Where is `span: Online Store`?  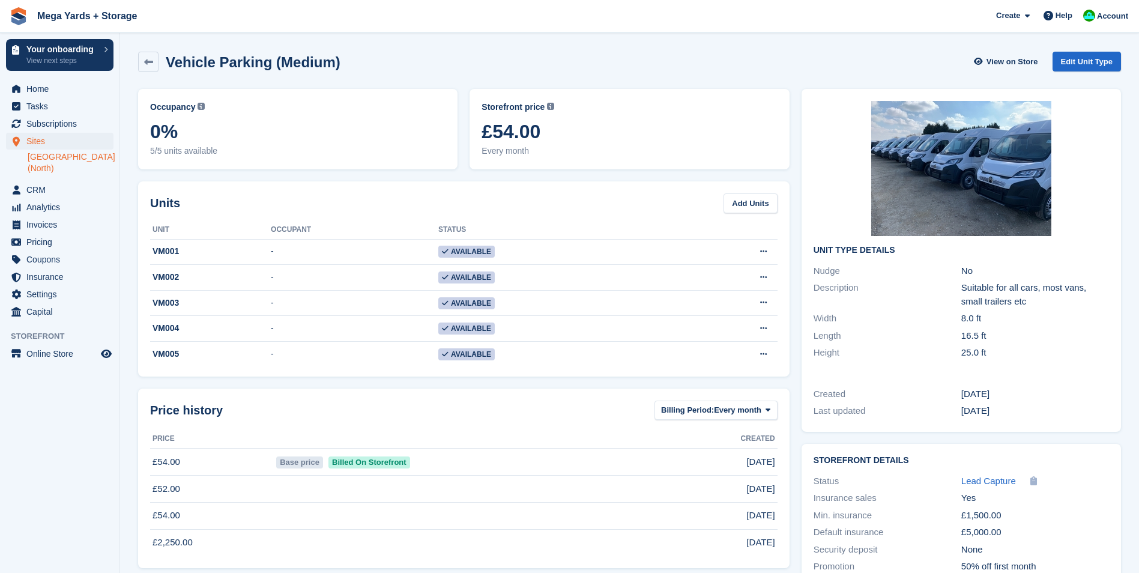 span: Online Store is located at coordinates (62, 354).